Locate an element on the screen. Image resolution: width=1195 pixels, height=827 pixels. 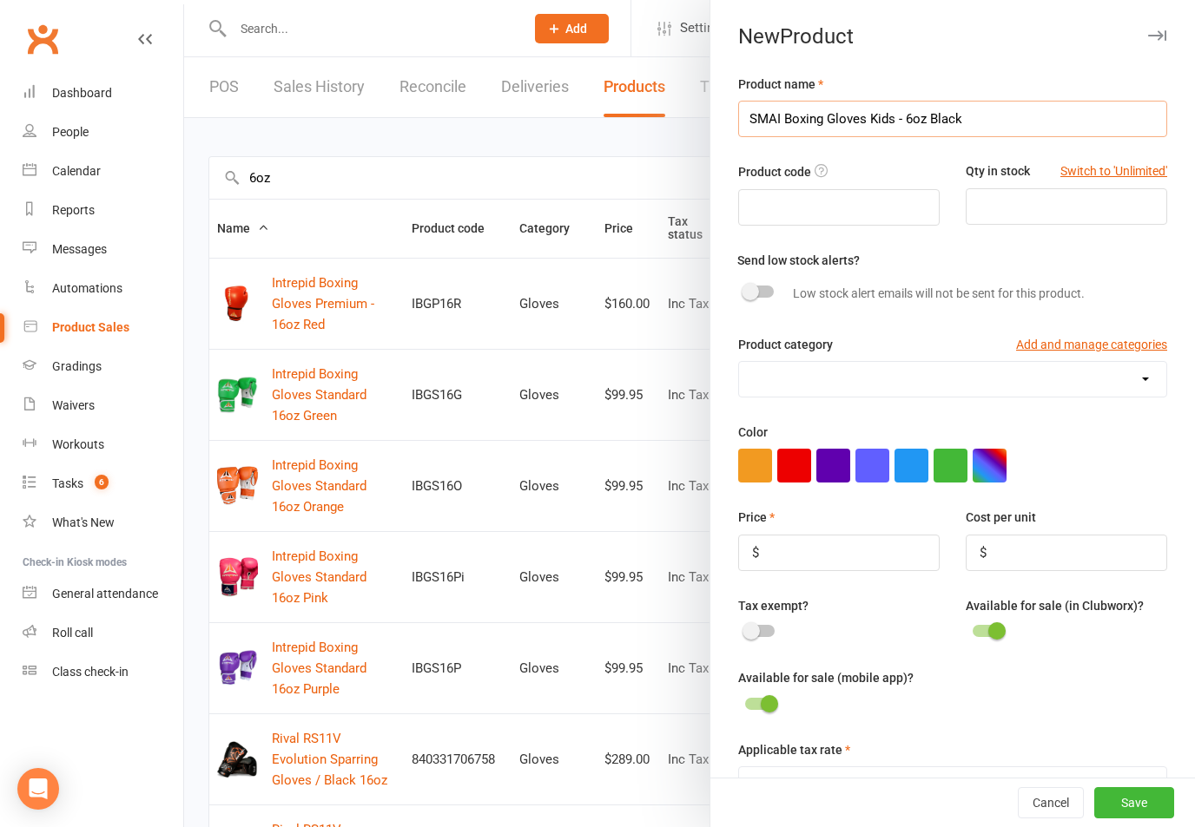
div: Product Sales is located at coordinates (90, 327).